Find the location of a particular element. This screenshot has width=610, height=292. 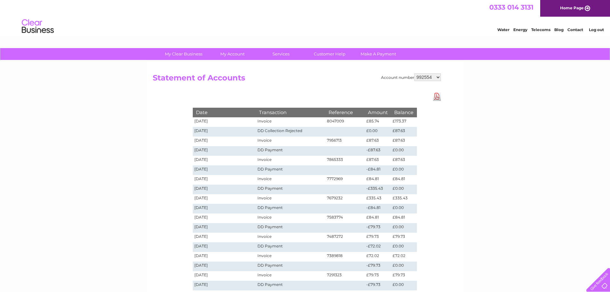

a: My Account is located at coordinates (232, 54).